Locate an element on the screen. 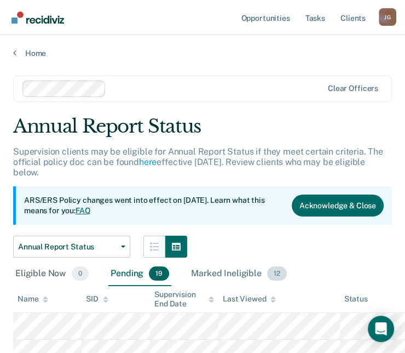 The image size is (405, 353). div: Pending19 is located at coordinates (140, 274).